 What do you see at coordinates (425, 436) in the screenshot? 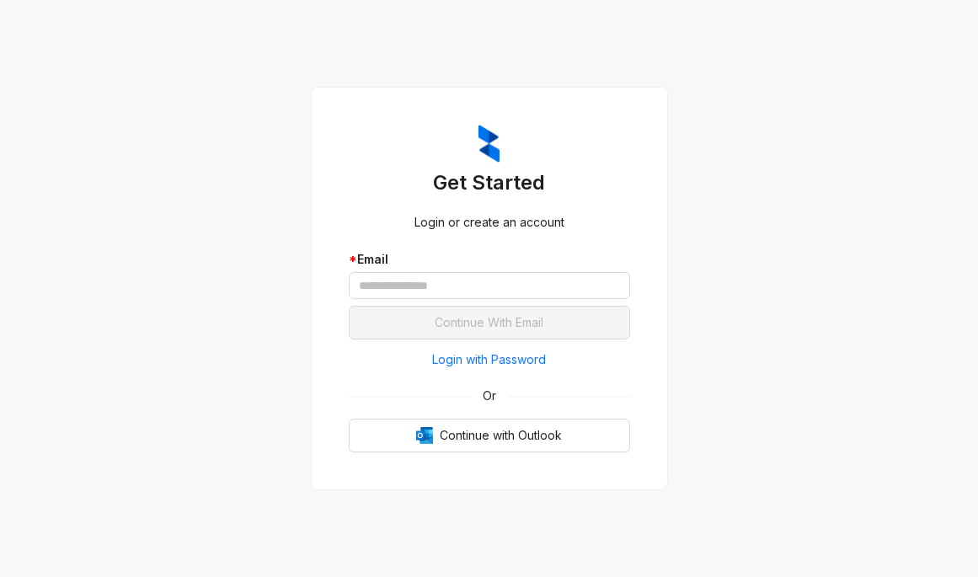
I see `img: Outlook` at bounding box center [425, 436].